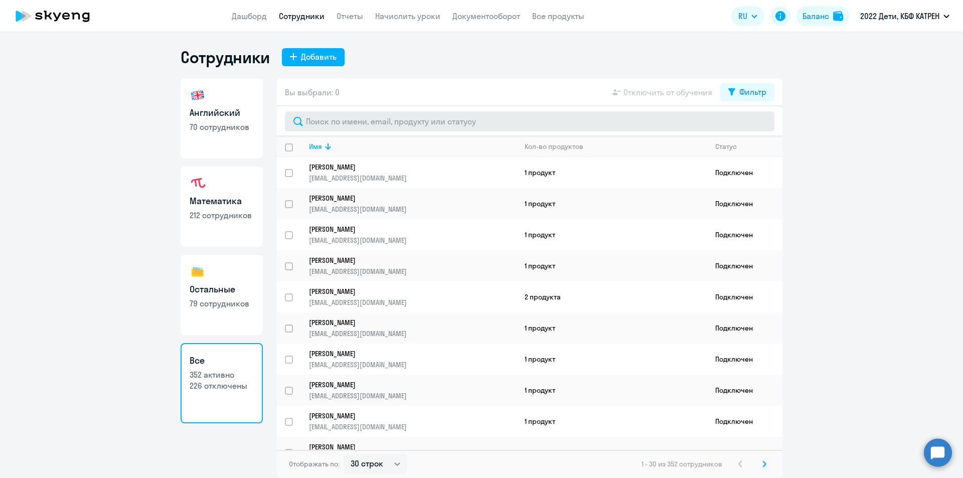 This screenshot has height=478, width=963. Describe the element at coordinates (748, 92) in the screenshot. I see `button: Фильтр` at that location.